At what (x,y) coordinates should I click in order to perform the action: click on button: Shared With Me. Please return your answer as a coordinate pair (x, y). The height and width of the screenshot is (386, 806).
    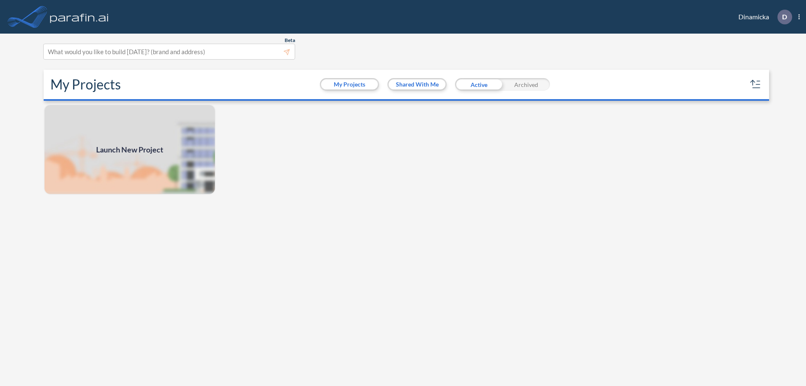
    Looking at the image, I should click on (417, 84).